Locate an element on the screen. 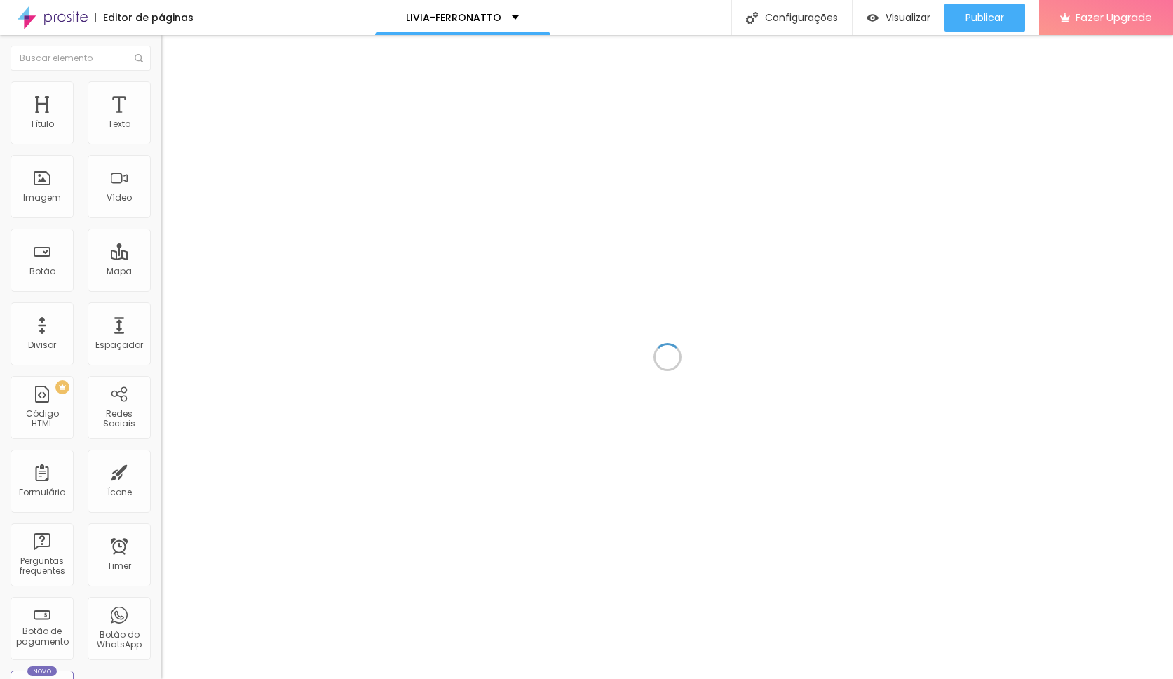 The image size is (1173, 679). div: Redes Sociais is located at coordinates (118, 419).